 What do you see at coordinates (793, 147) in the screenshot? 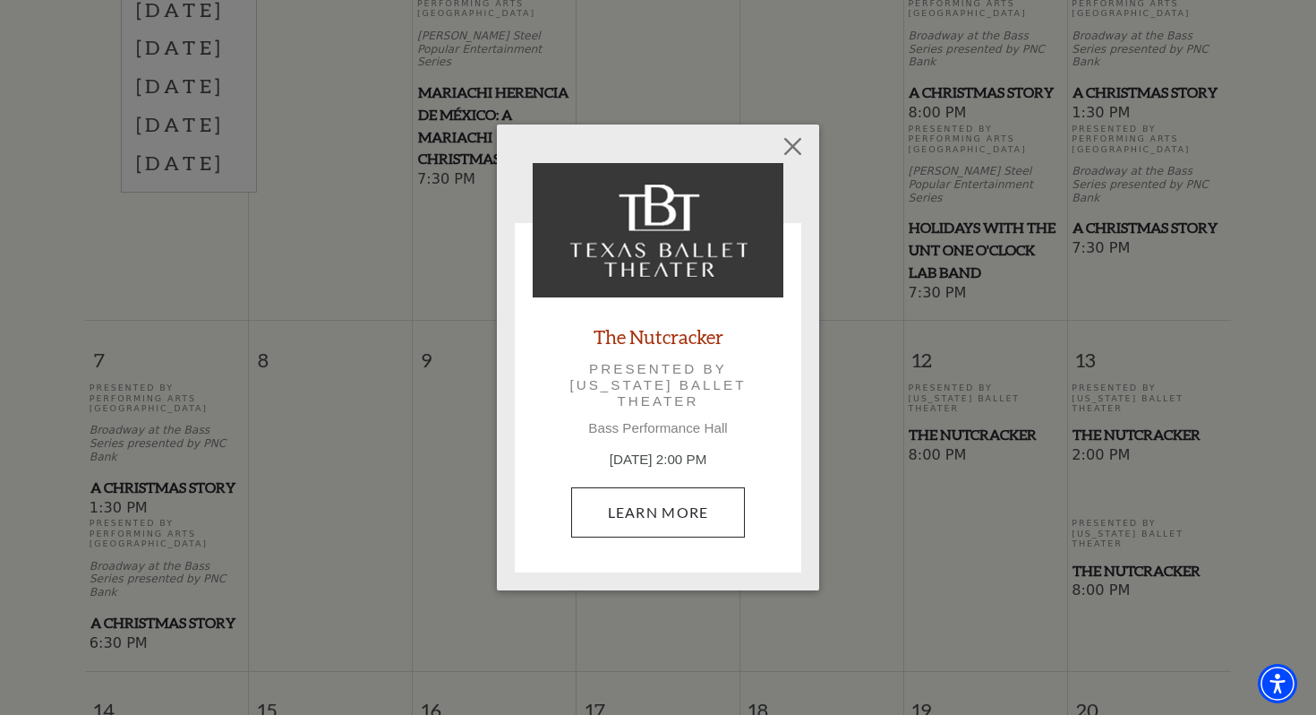
I see `button: Close` at bounding box center [793, 147].